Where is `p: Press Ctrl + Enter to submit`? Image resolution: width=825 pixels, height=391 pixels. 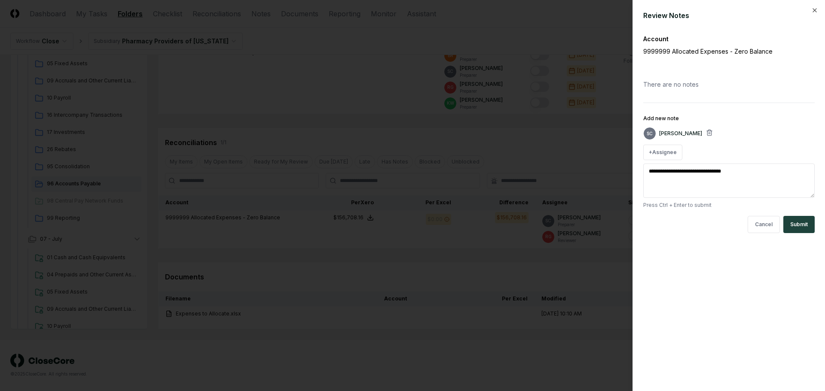
p: Press Ctrl + Enter to submit is located at coordinates (728, 205).